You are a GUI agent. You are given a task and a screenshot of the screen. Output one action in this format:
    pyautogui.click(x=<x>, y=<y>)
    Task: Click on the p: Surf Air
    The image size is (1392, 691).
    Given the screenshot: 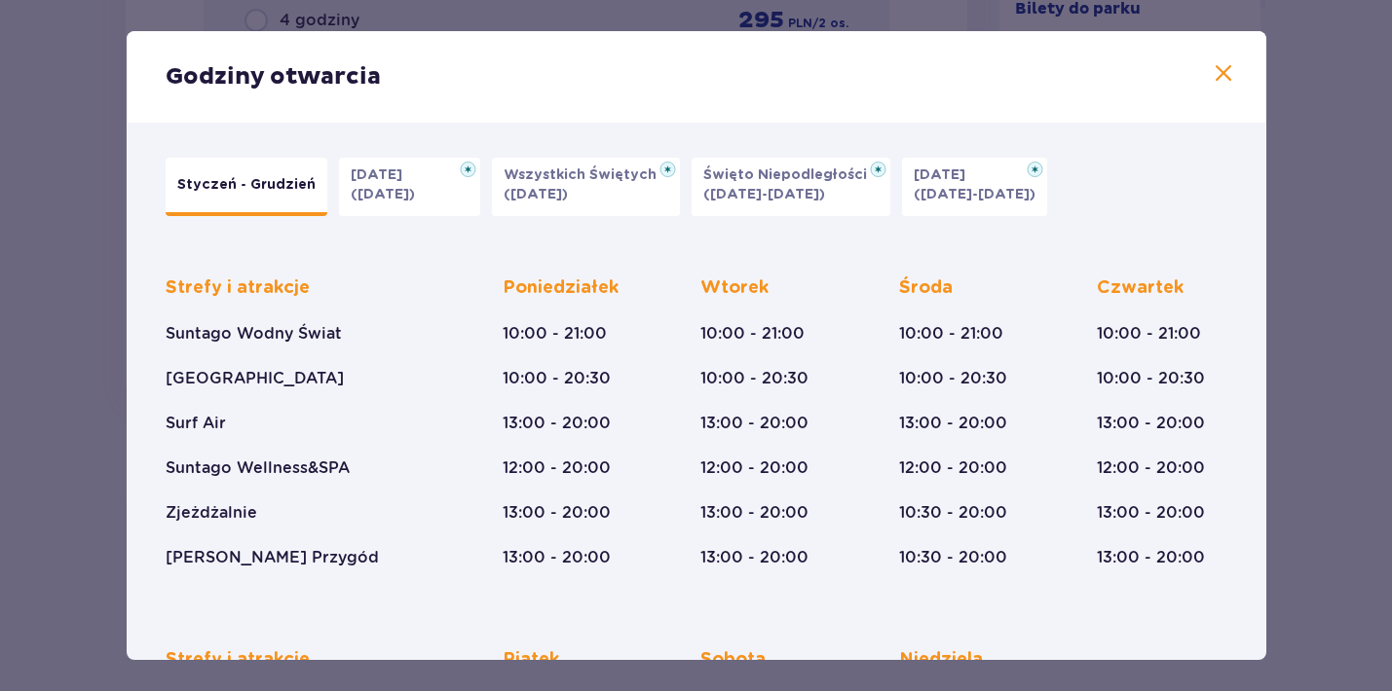 What is the action you would take?
    pyautogui.click(x=196, y=424)
    